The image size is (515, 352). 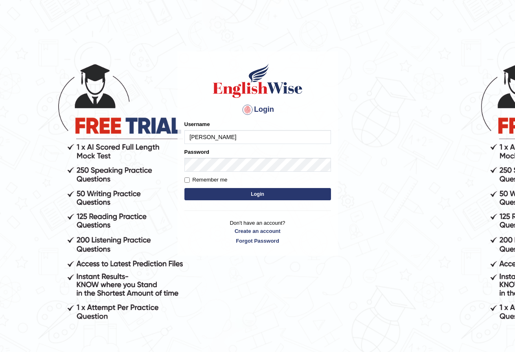 I want to click on img: Logo of English Wise sign in for intelligent practice with AI, so click(x=258, y=81).